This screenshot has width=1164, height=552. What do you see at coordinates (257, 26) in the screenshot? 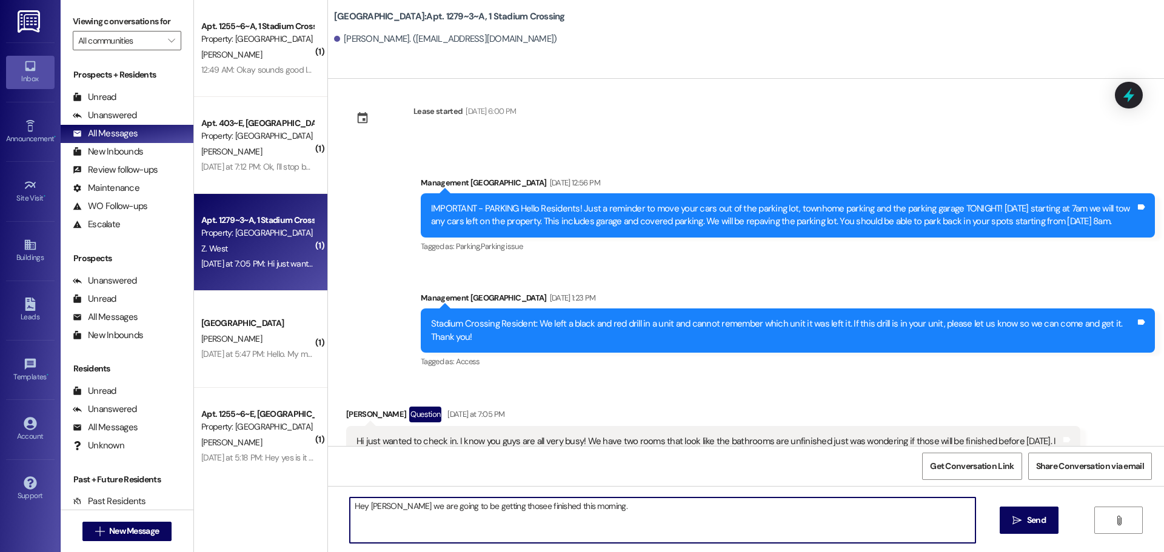
I see `div: Apt. 1255~6~A, 1 Stadium Crossing` at bounding box center [257, 26].